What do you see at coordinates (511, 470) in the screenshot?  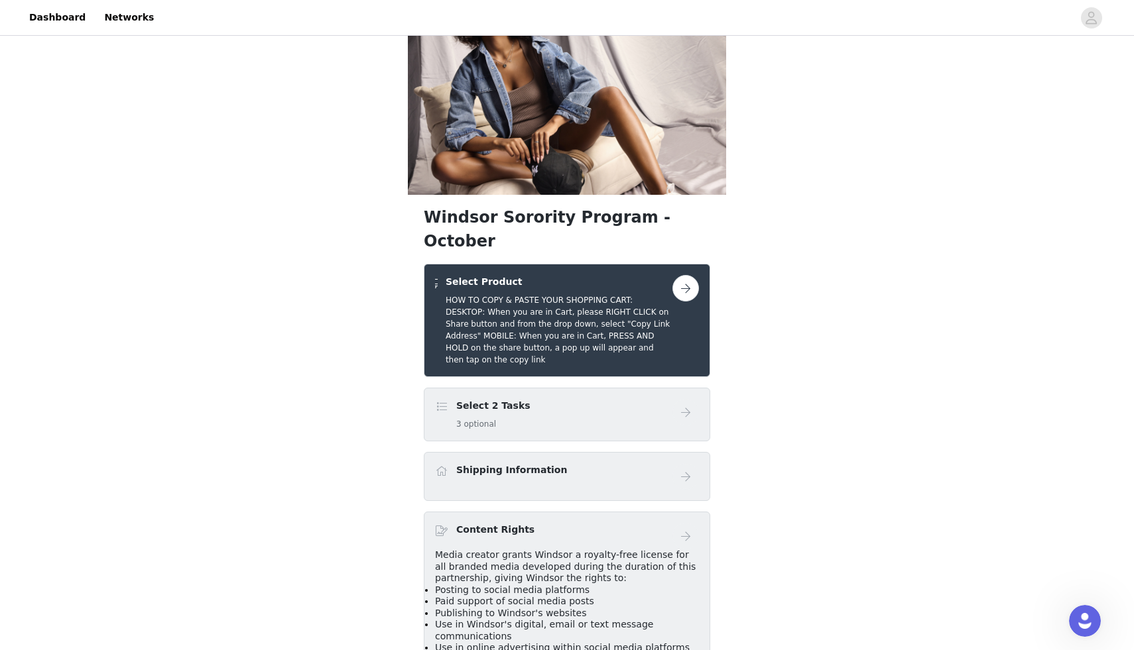 I see `h4: Shipping Information` at bounding box center [511, 470].